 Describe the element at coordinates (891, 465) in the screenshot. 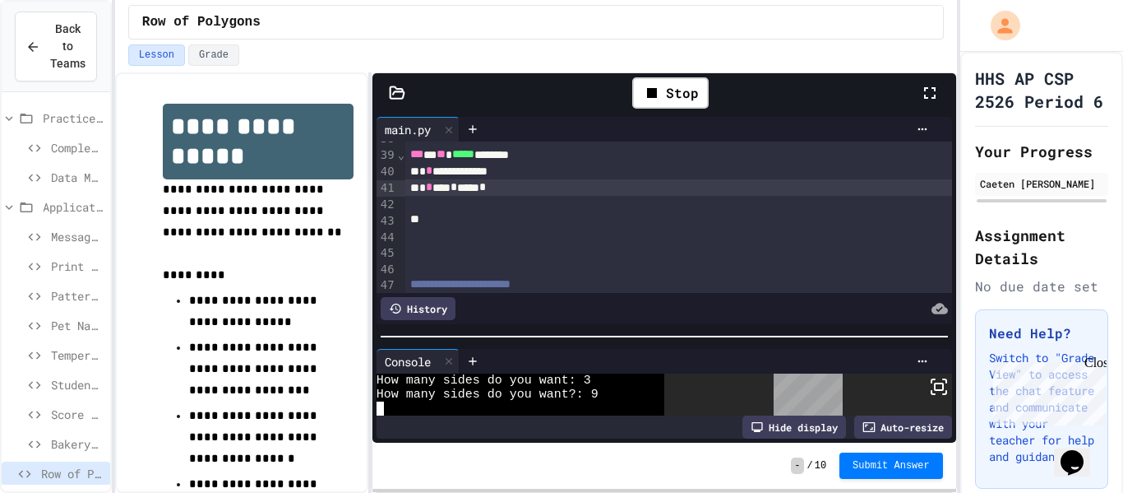

I see `span: Submit Answer` at that location.